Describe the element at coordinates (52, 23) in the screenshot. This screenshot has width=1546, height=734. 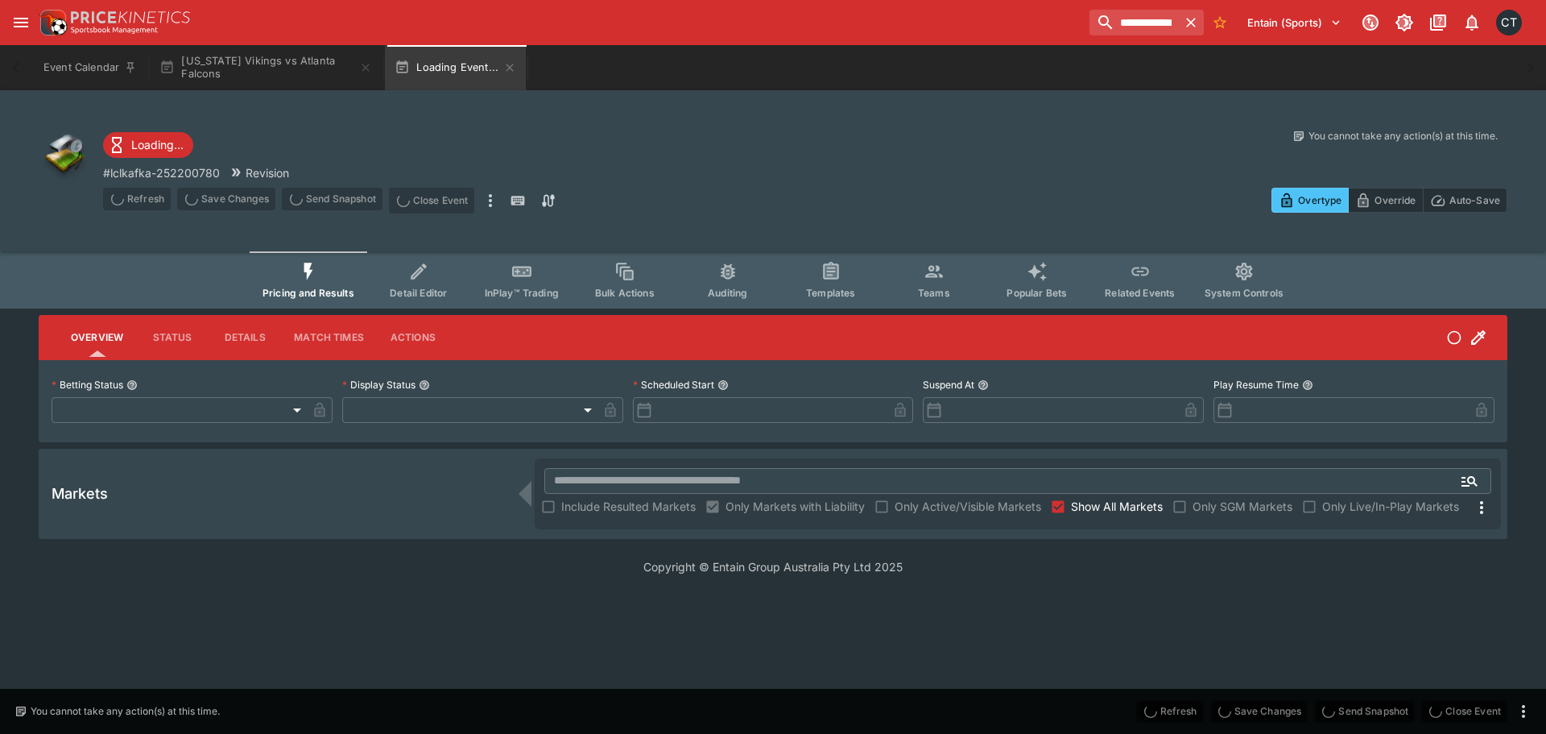
I see `img: PriceKinetics Logo` at that location.